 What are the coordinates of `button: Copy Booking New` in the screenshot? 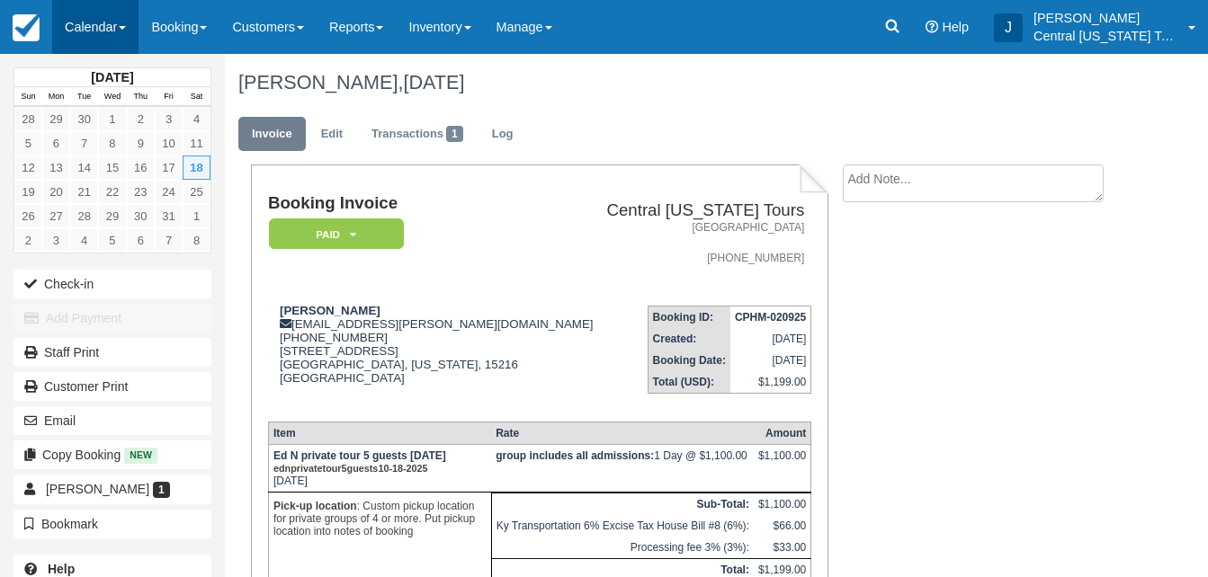 It's located at (112, 455).